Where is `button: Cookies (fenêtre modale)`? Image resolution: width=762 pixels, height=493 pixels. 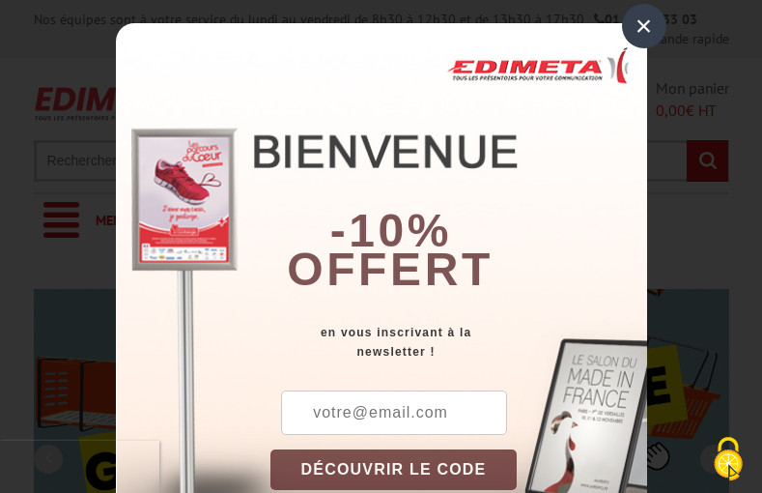
button: Cookies (fenêtre modale) is located at coordinates (728, 460).